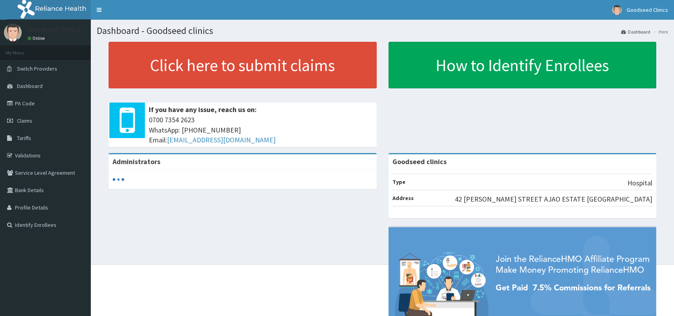 This screenshot has width=674, height=316. Describe the element at coordinates (403, 198) in the screenshot. I see `b: Address` at that location.